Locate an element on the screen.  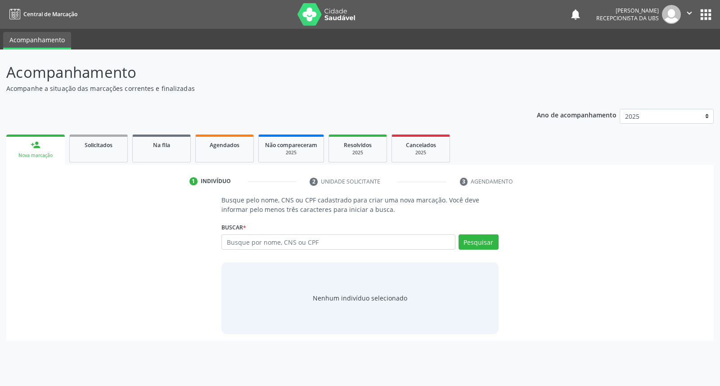
p: Busque pelo nome, CNS ou CPF cadastrado para criar uma nova marcação. Você deve informar pelo men... is located at coordinates (360, 205).